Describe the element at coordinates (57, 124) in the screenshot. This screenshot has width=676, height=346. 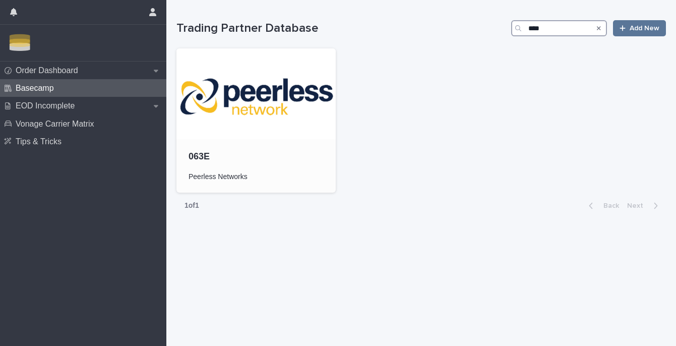
I see `p: Vonage Carrier Matrix` at that location.